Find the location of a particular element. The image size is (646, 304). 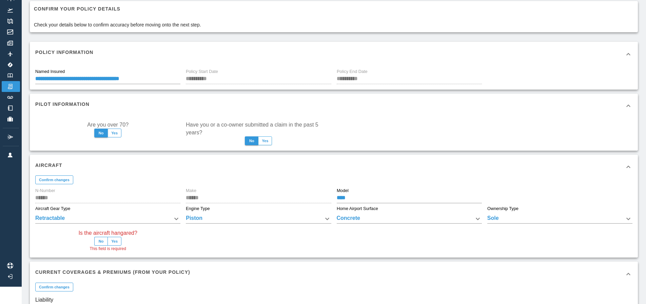

label: N-Number is located at coordinates (45, 191).